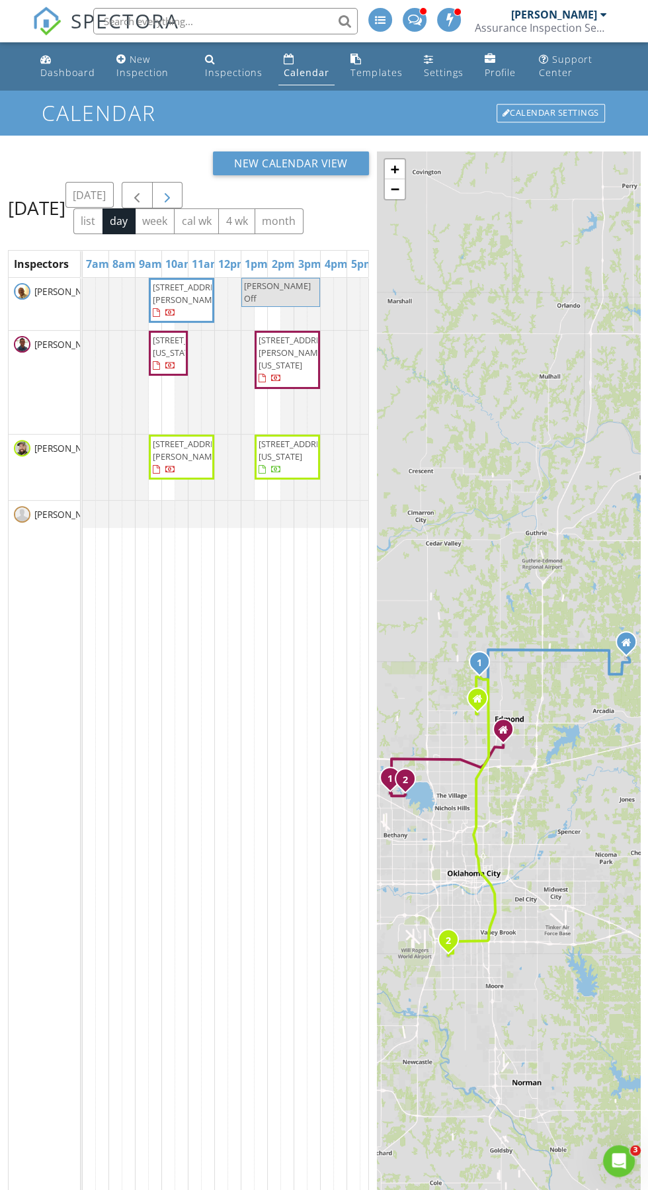 The image size is (648, 1190). Describe the element at coordinates (142, 65) in the screenshot. I see `div: New Inspection` at that location.